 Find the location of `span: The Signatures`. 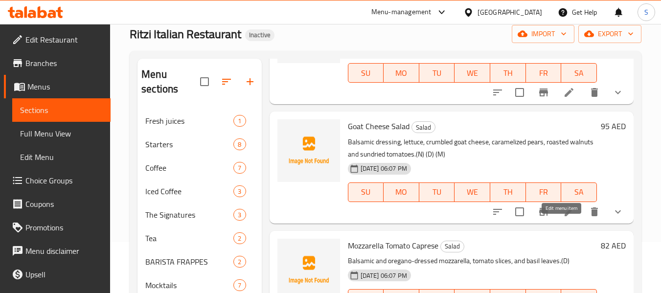

span: The Signatures is located at coordinates (189, 215).